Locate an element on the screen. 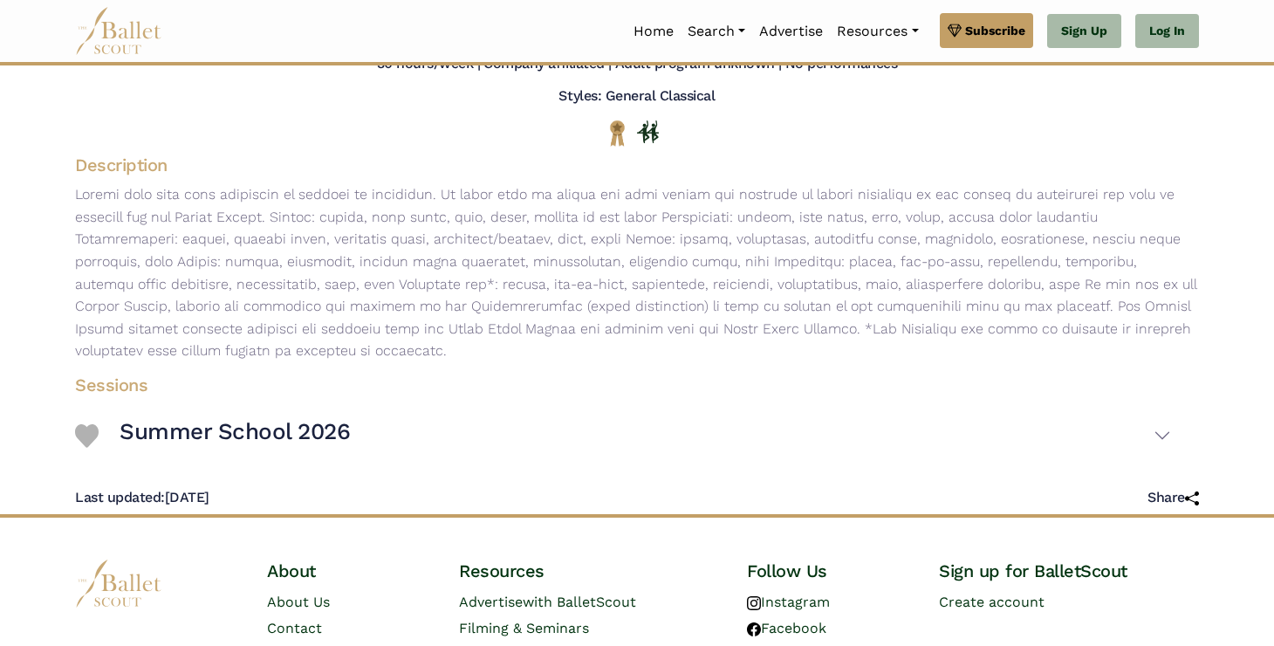  h5: Share is located at coordinates (1172, 497).